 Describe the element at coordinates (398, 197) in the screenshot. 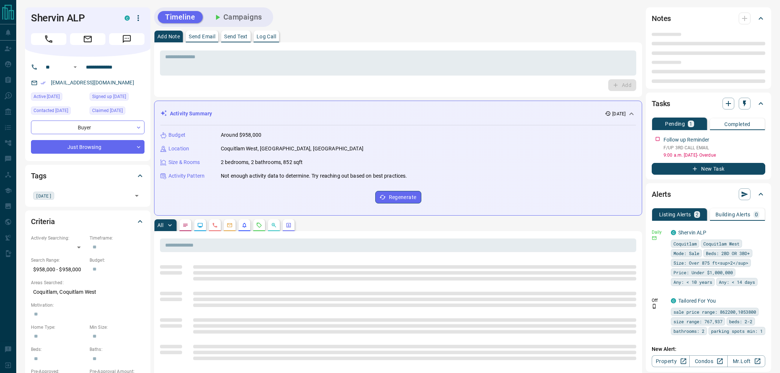

I see `button: Regenerate` at that location.